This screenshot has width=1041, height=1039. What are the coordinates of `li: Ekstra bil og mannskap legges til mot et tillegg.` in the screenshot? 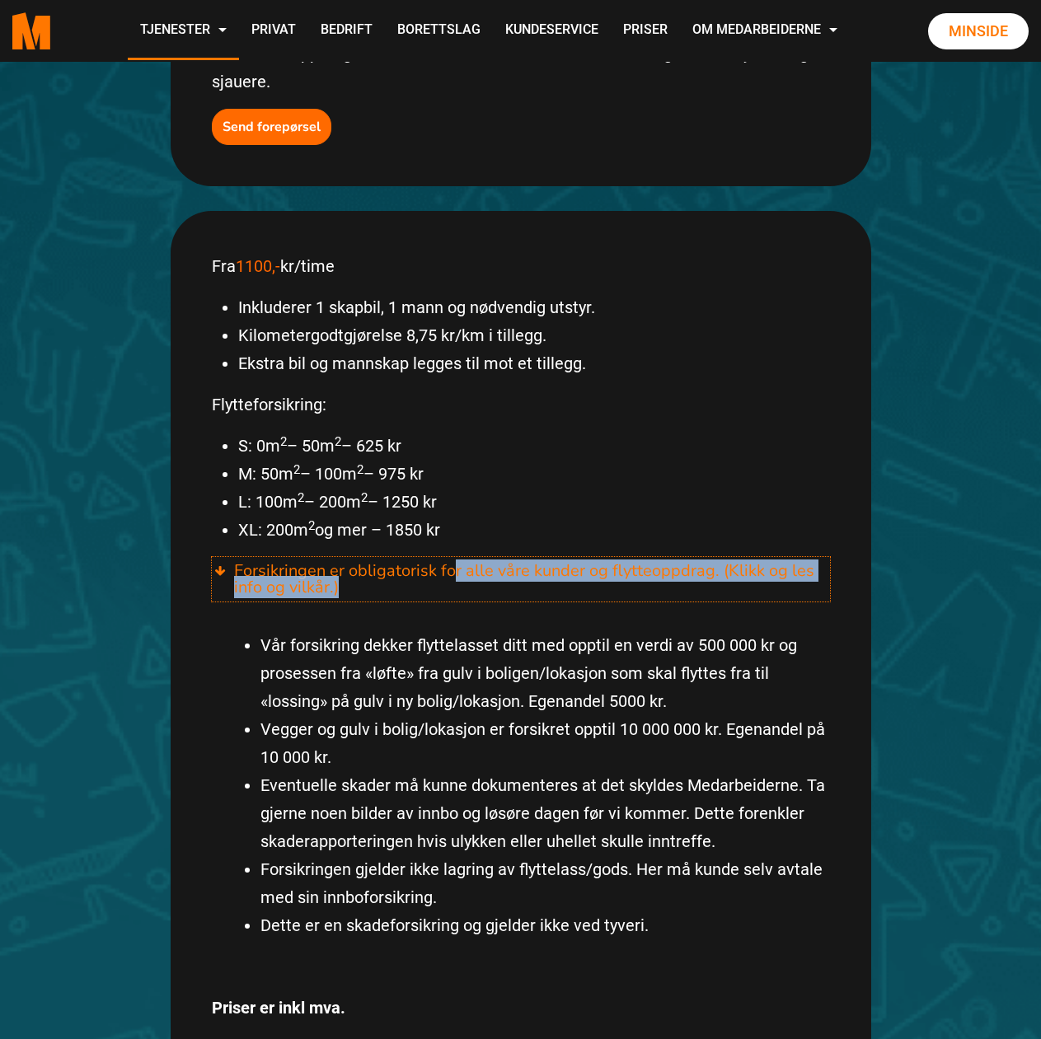 It's located at (534, 363).